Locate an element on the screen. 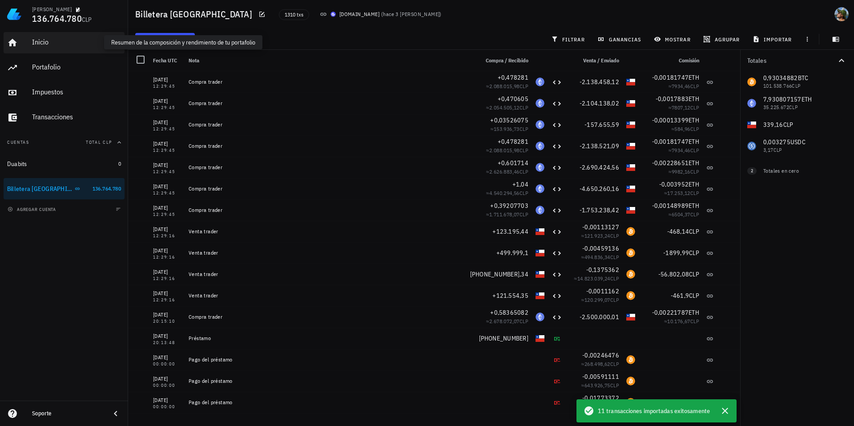 The image size is (854, 426). span: -2.500.000,01 is located at coordinates (599, 317).